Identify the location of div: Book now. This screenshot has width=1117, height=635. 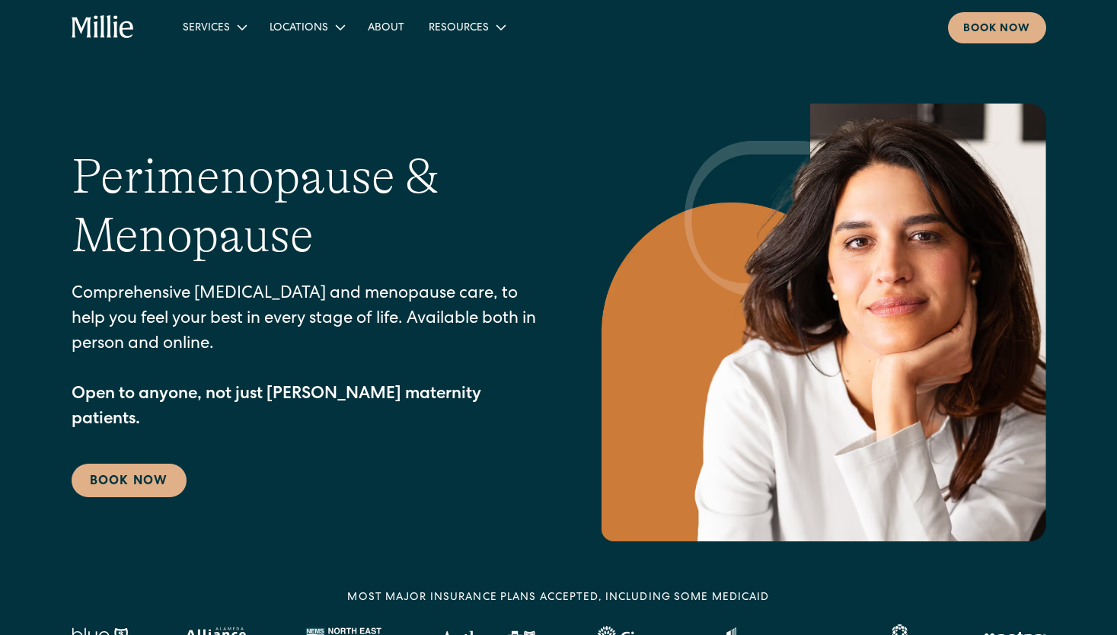
(997, 29).